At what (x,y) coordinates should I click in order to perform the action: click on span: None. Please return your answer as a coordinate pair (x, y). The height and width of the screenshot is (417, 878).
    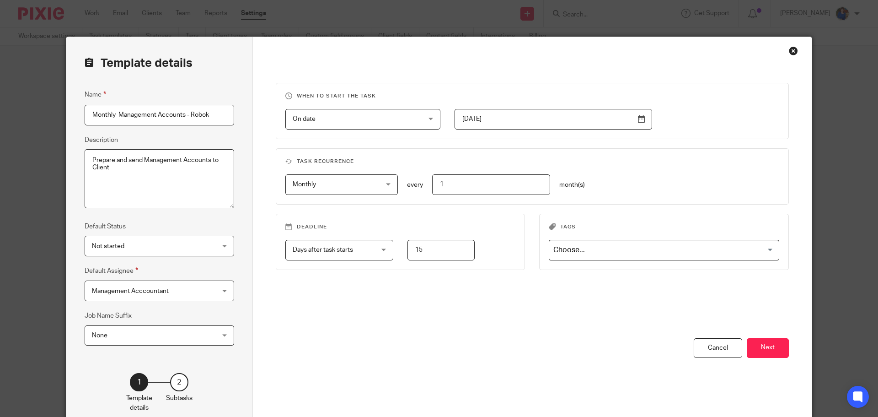
    Looking at the image, I should click on (100, 335).